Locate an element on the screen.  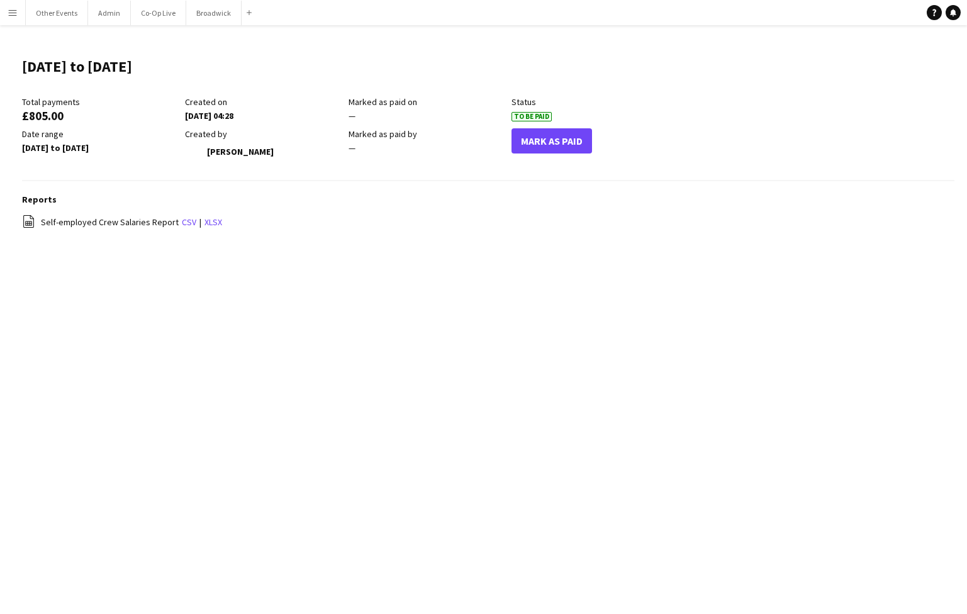
button: Broadwick is located at coordinates (214, 13).